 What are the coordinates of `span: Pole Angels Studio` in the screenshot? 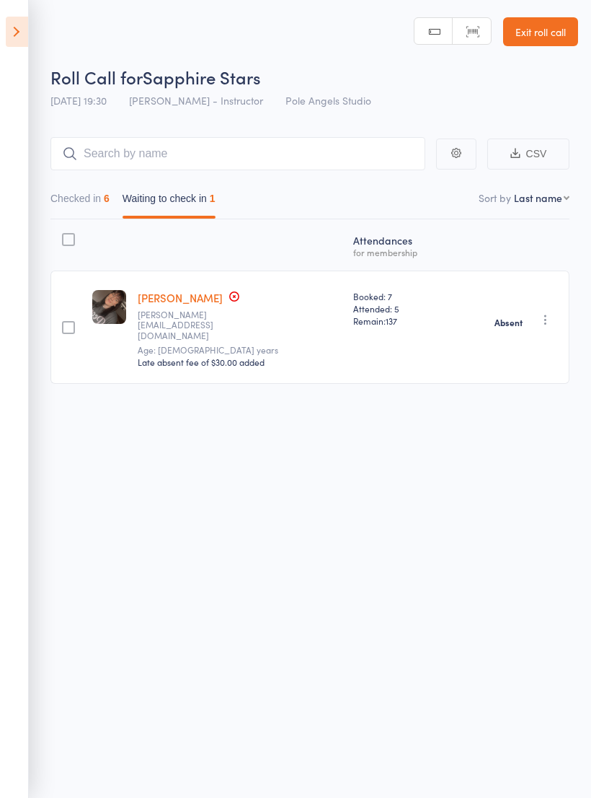 It's located at (328, 100).